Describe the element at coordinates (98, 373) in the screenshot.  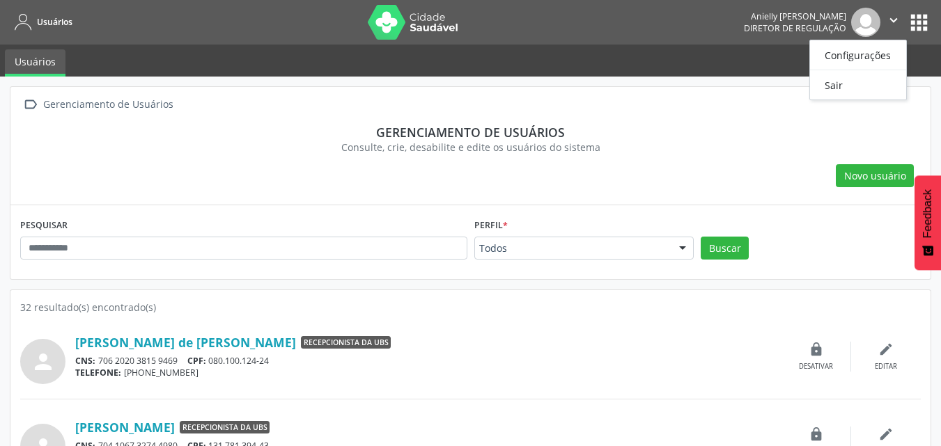
I see `span: TELEFONE:` at that location.